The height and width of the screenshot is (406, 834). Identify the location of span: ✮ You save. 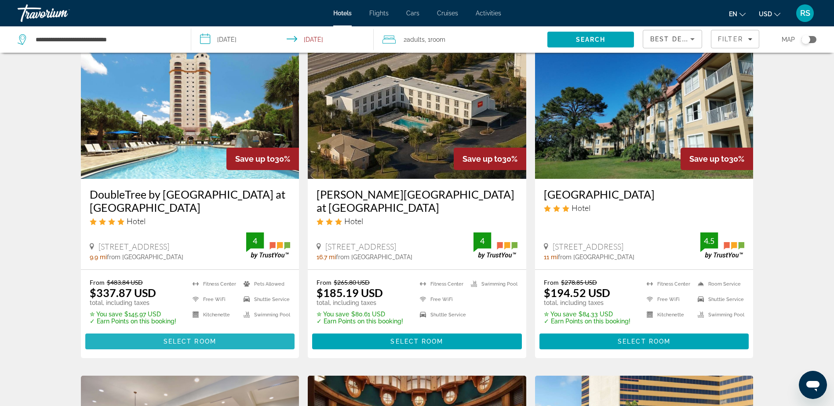
(560, 315).